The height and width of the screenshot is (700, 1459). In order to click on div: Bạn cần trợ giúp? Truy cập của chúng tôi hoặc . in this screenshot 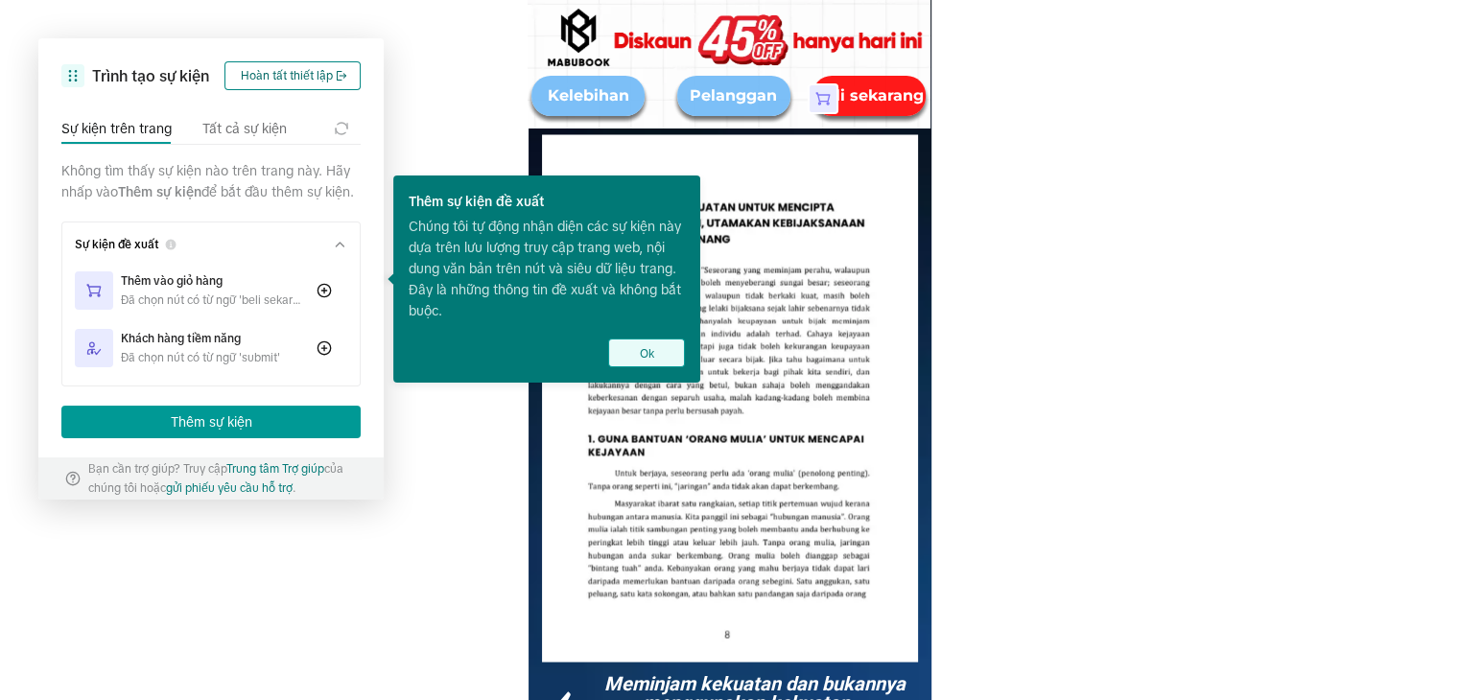, I will do `click(223, 479)`.